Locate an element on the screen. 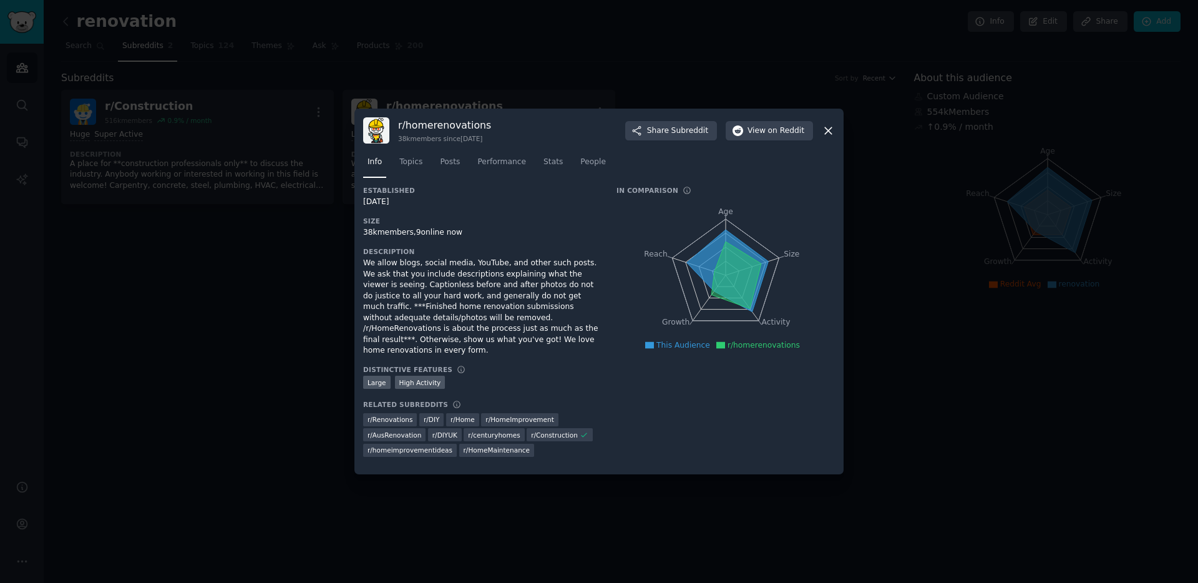 Image resolution: width=1198 pixels, height=583 pixels. h3: Related Subreddits is located at coordinates (406, 404).